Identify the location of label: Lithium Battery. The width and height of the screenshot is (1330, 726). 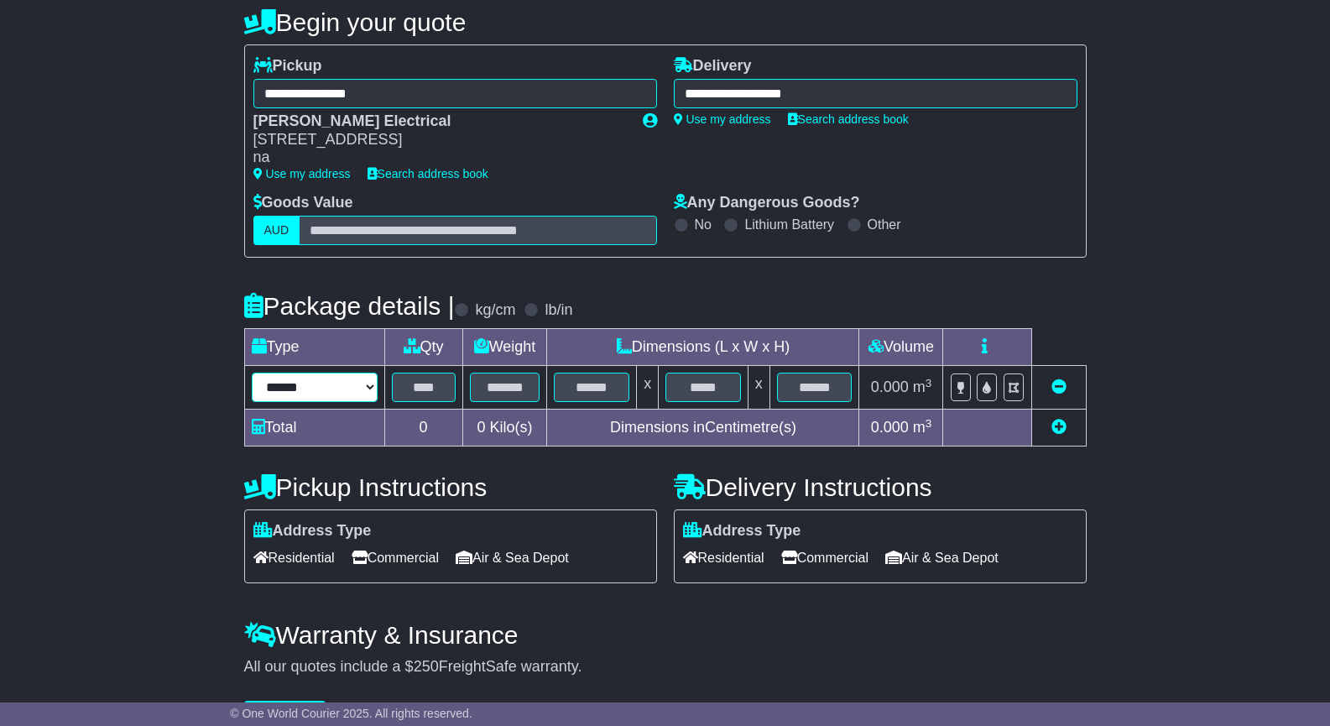
(789, 224).